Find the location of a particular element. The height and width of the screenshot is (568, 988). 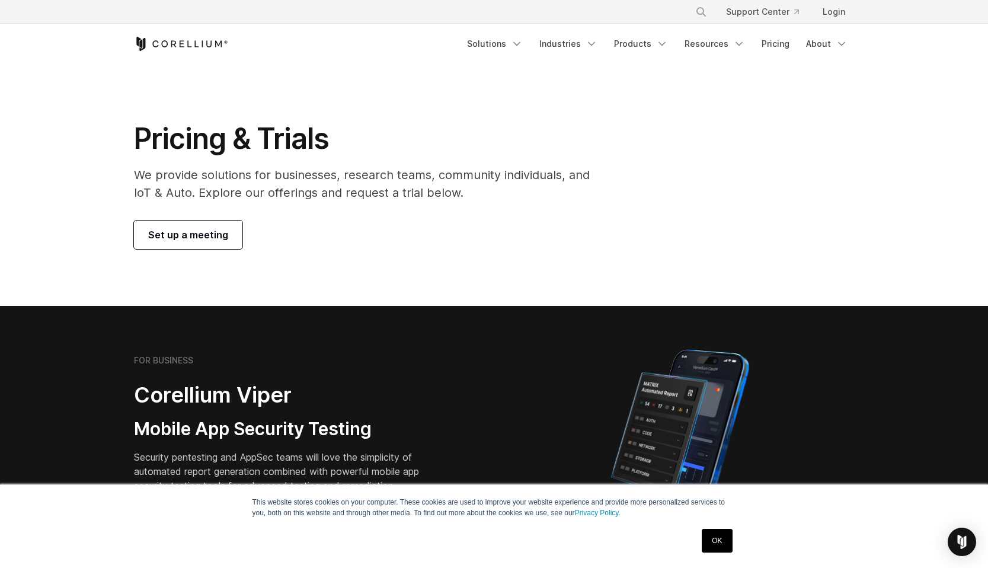

p: Security pentesting and AppSec teams will love the simplicity of automated report generation comb... is located at coordinates (286, 471).